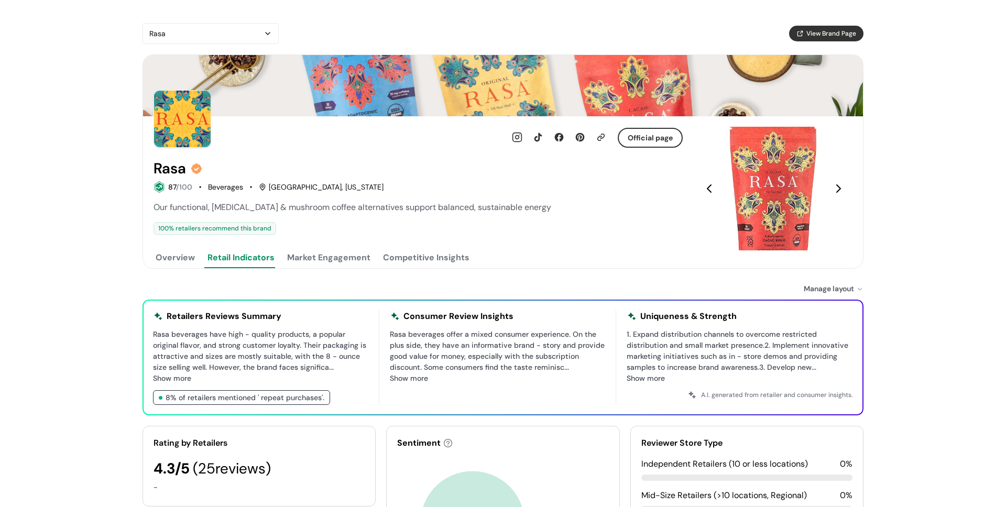 This screenshot has height=507, width=1006. I want to click on button: Competitive Insights, so click(426, 258).